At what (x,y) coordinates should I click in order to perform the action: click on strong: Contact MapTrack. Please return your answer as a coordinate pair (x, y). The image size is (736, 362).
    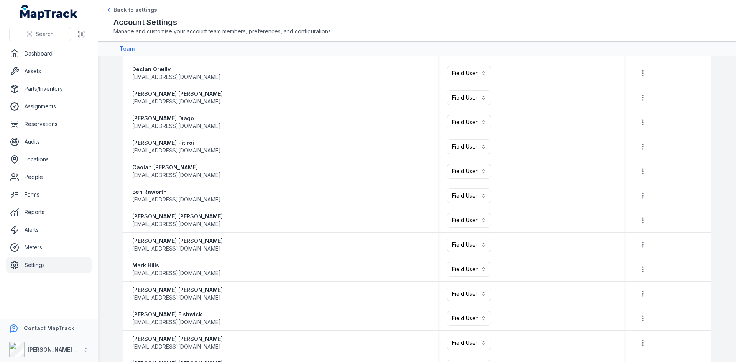
    Looking at the image, I should click on (49, 328).